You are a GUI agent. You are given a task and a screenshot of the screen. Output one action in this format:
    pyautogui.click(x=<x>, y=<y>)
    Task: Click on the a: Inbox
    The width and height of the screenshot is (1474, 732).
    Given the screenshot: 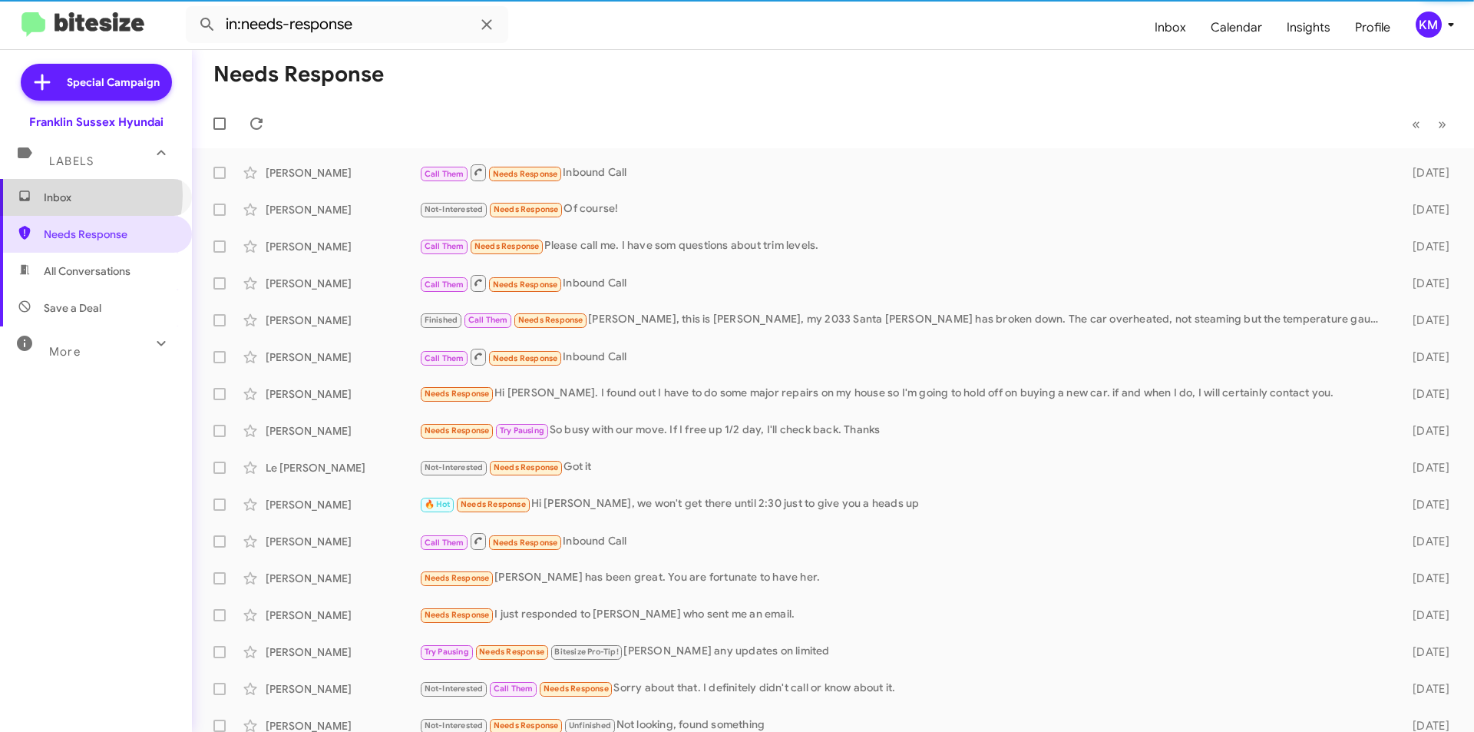 What is the action you would take?
    pyautogui.click(x=1170, y=28)
    